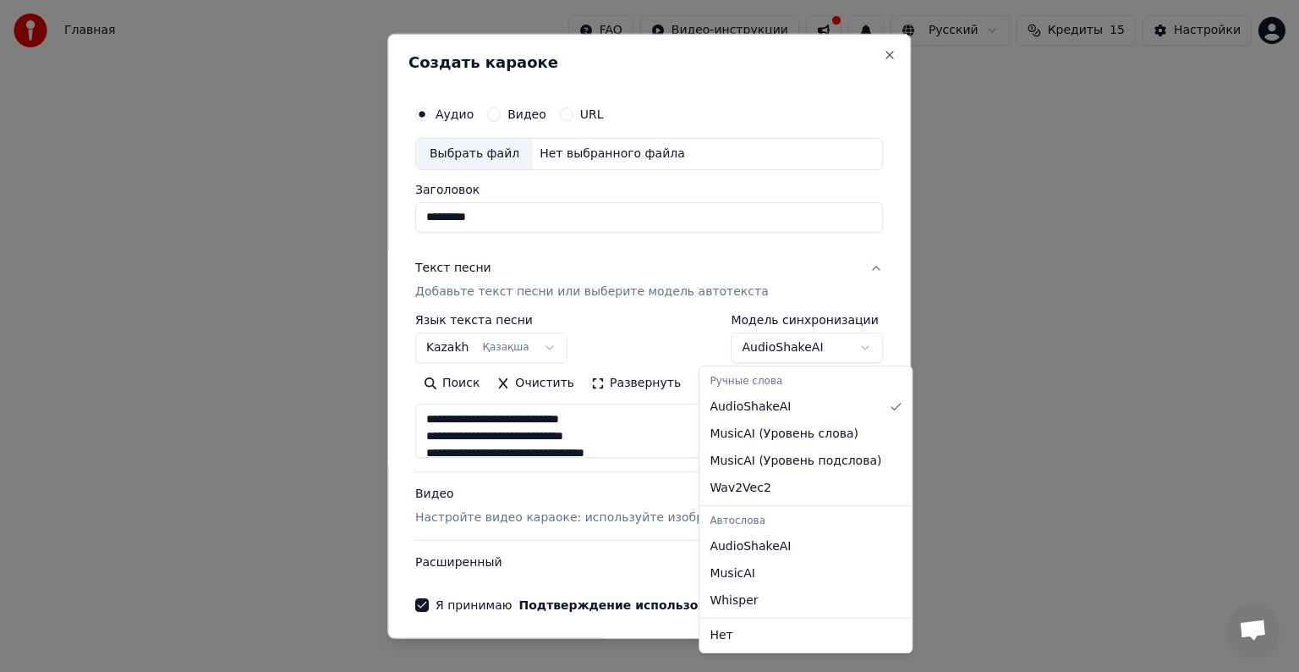 The height and width of the screenshot is (672, 1299). I want to click on div: Автослова, so click(805, 521).